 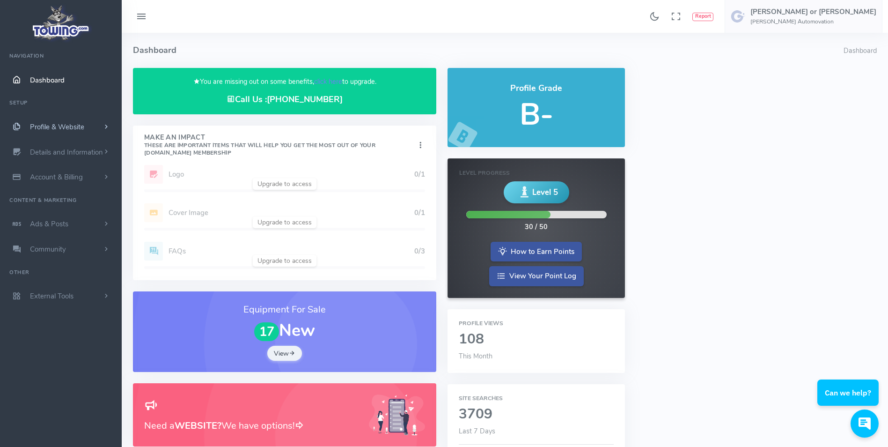 I want to click on div: 30 / 50, so click(x=536, y=227).